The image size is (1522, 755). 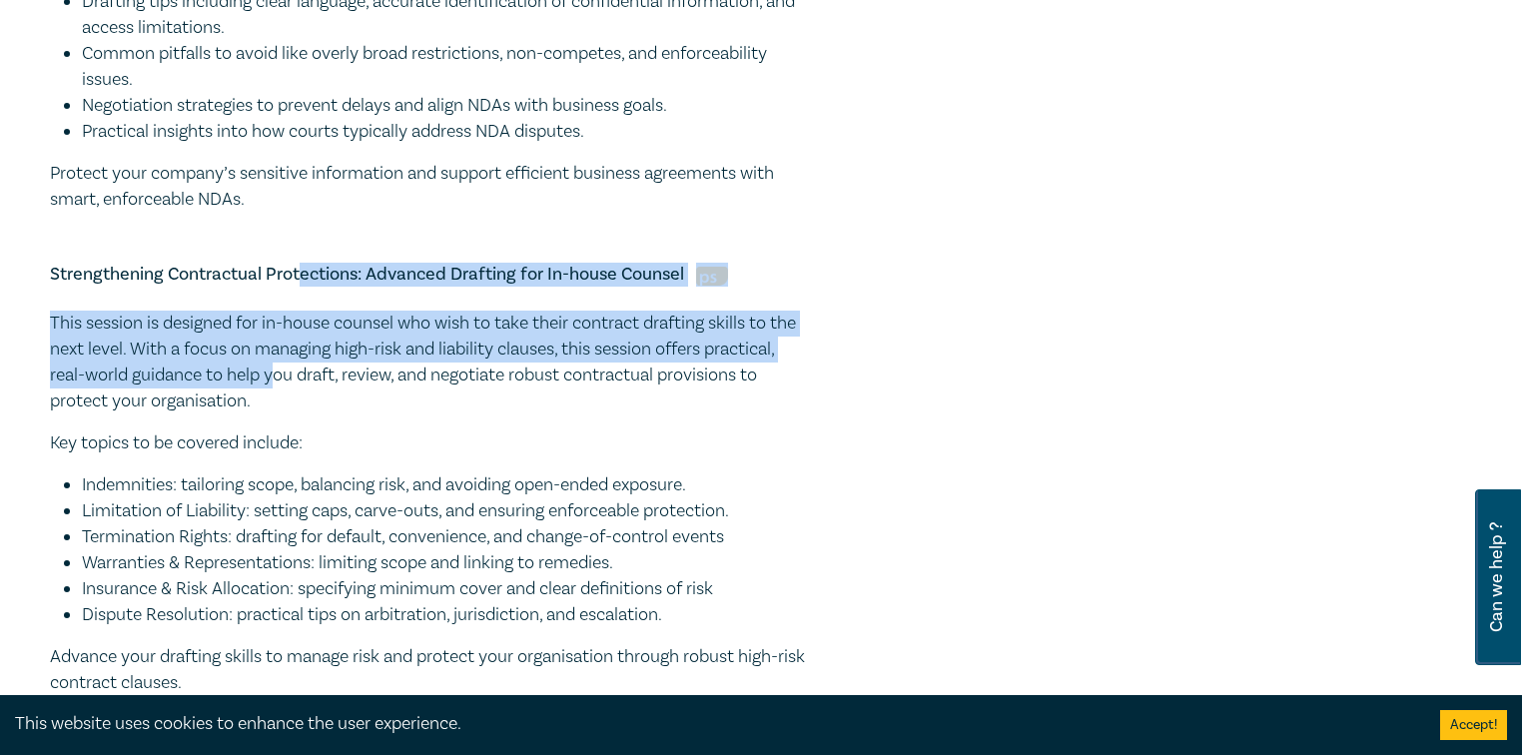 I want to click on li: Insurance & Risk Allocation: specifying minimum cover and clear definitions of risk, so click(x=445, y=589).